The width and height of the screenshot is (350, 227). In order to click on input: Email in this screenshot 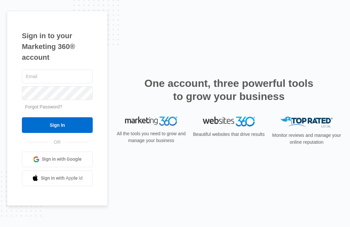, I will do `click(57, 76)`.